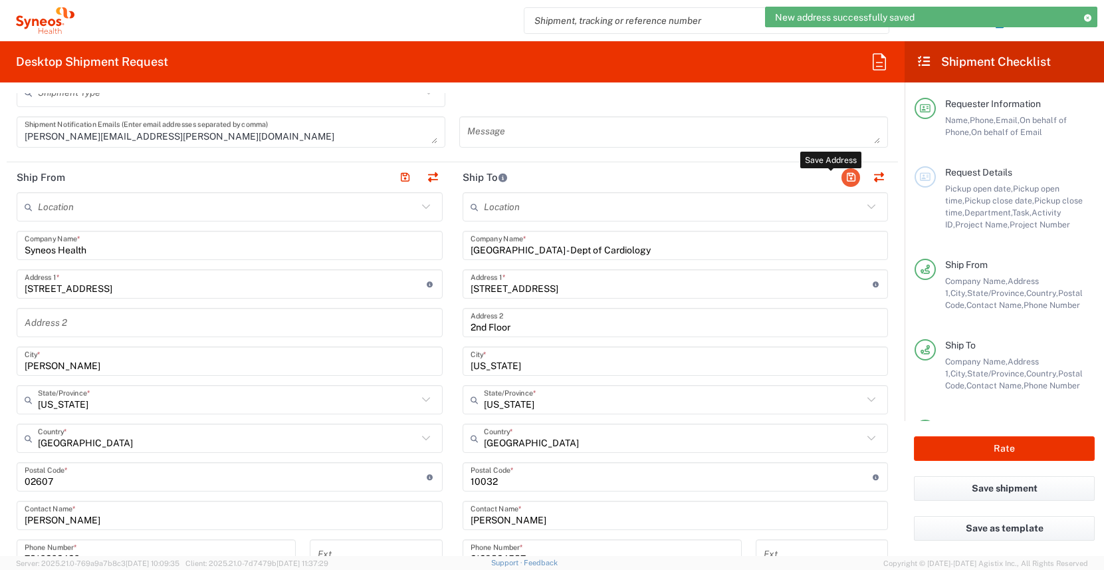  Describe the element at coordinates (978, 172) in the screenshot. I see `span: Request Details` at that location.